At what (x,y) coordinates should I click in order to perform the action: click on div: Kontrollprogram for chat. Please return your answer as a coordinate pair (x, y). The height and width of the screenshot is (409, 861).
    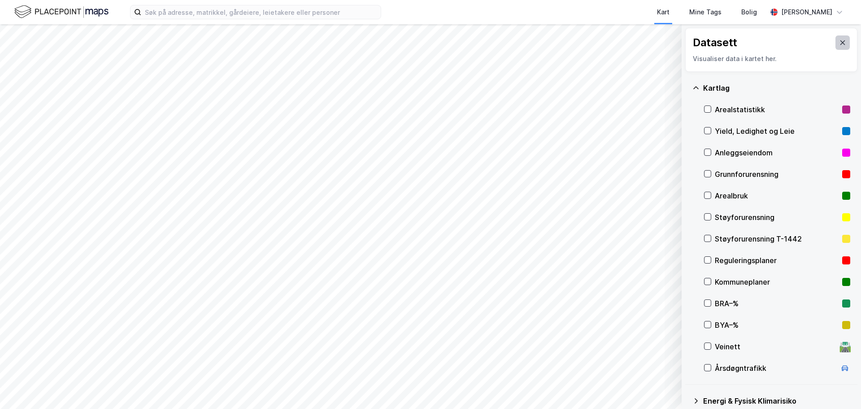
    Looking at the image, I should click on (839, 387).